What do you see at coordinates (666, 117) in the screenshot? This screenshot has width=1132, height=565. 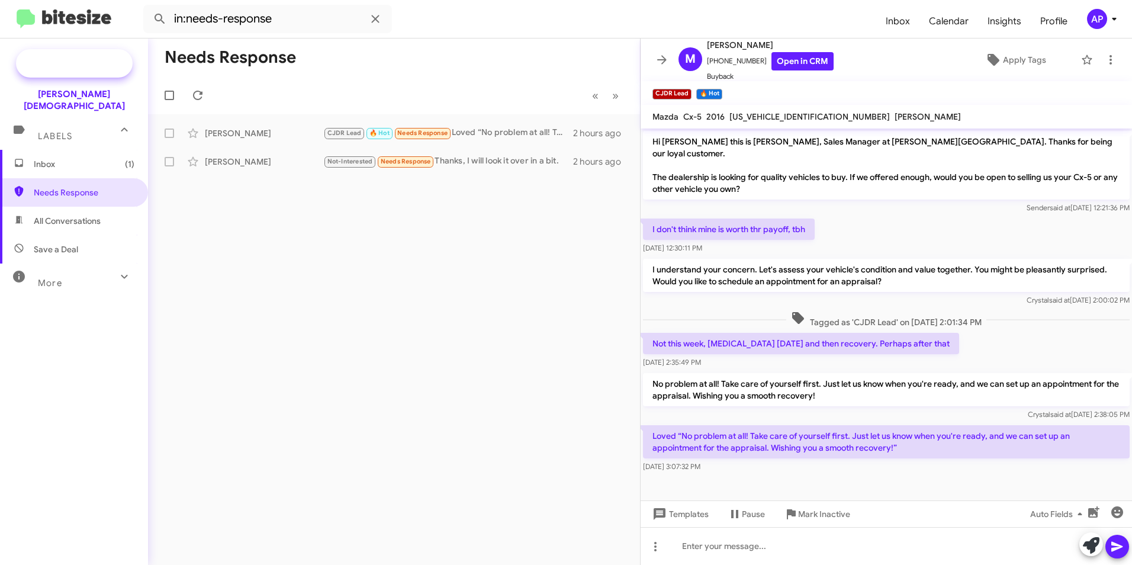 I see `span: Mazda` at bounding box center [666, 117].